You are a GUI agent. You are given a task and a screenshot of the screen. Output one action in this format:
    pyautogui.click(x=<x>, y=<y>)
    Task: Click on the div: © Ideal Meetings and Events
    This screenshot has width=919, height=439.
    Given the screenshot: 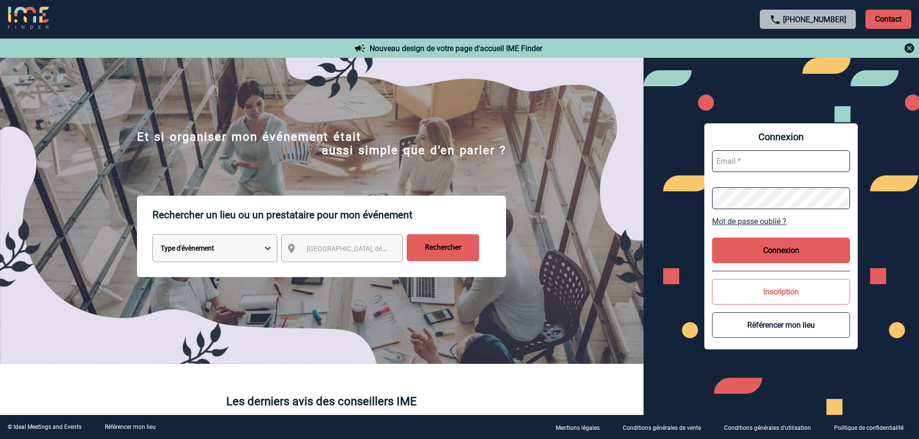 What is the action you would take?
    pyautogui.click(x=44, y=427)
    